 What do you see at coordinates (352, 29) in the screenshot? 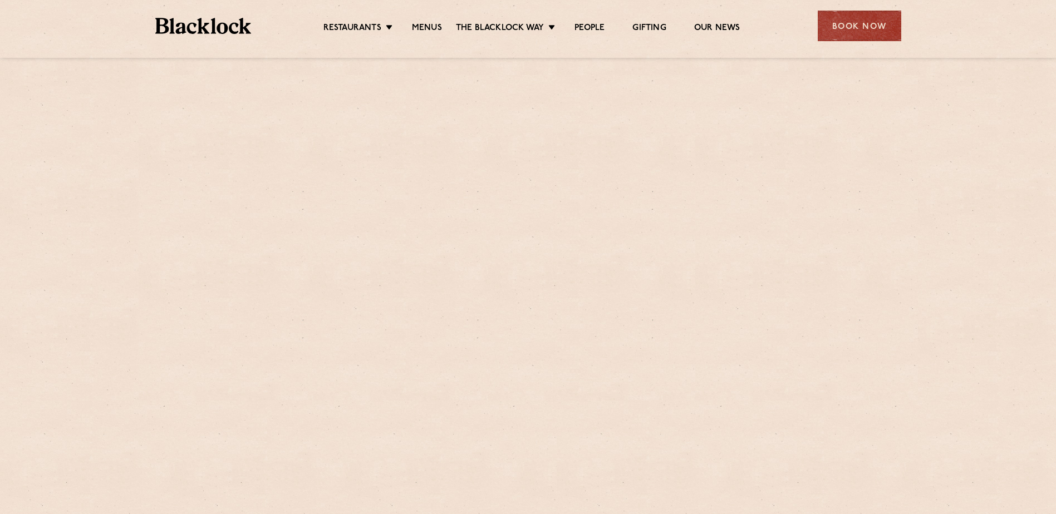
I see `a: Restaurants` at bounding box center [352, 29].